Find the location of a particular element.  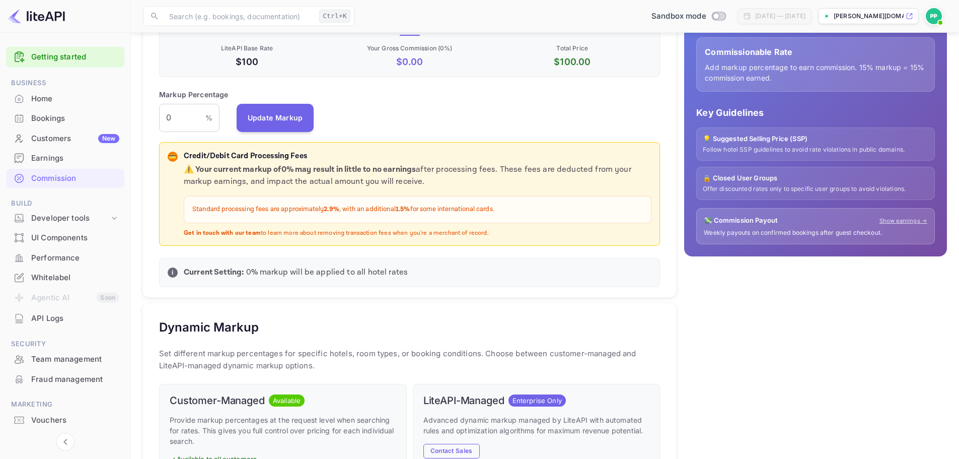

p: Credit/Debit Card Processing Fees is located at coordinates (418, 156).